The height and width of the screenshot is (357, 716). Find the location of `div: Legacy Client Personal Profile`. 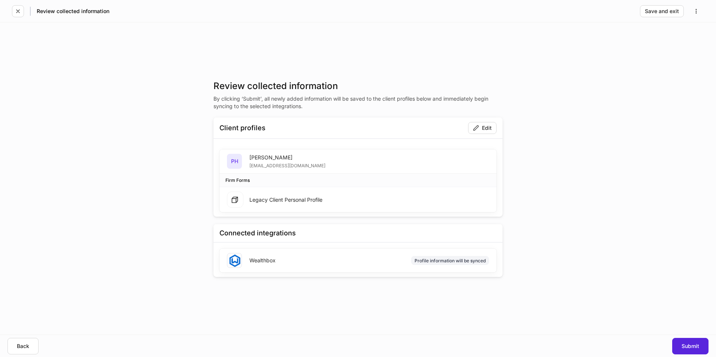

div: Legacy Client Personal Profile is located at coordinates (286, 200).